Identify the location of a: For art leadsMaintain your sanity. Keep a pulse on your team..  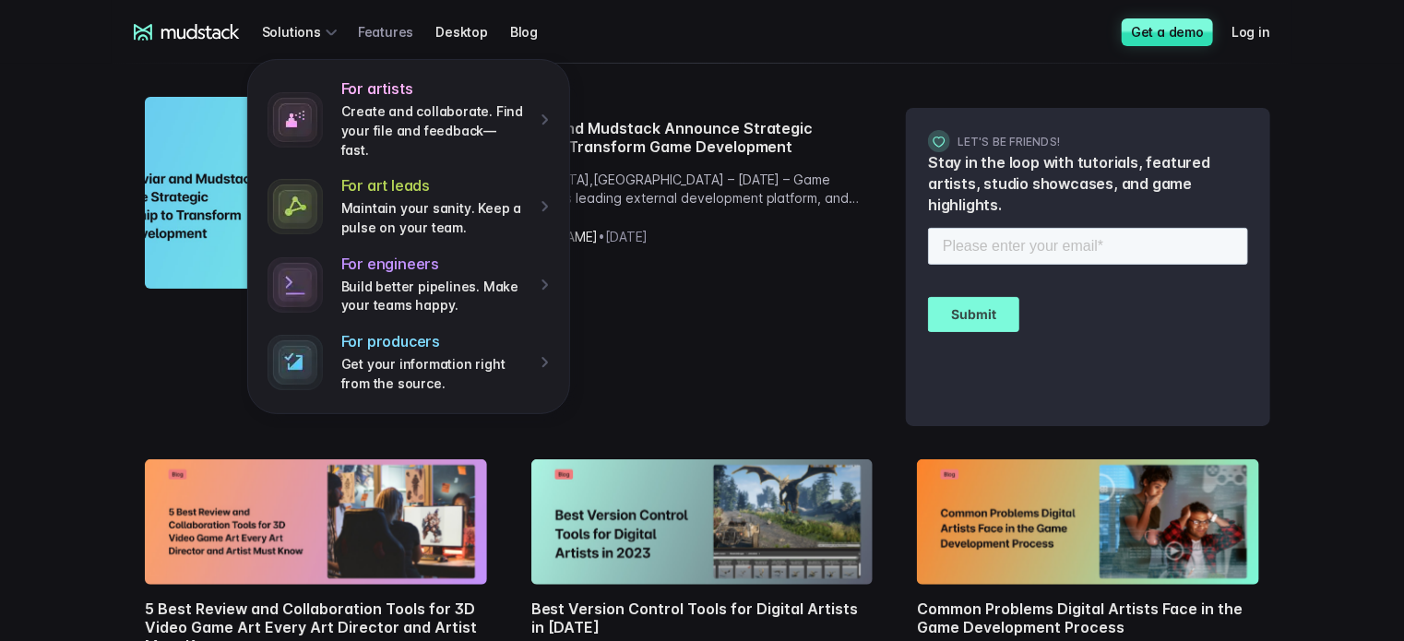
(409, 207).